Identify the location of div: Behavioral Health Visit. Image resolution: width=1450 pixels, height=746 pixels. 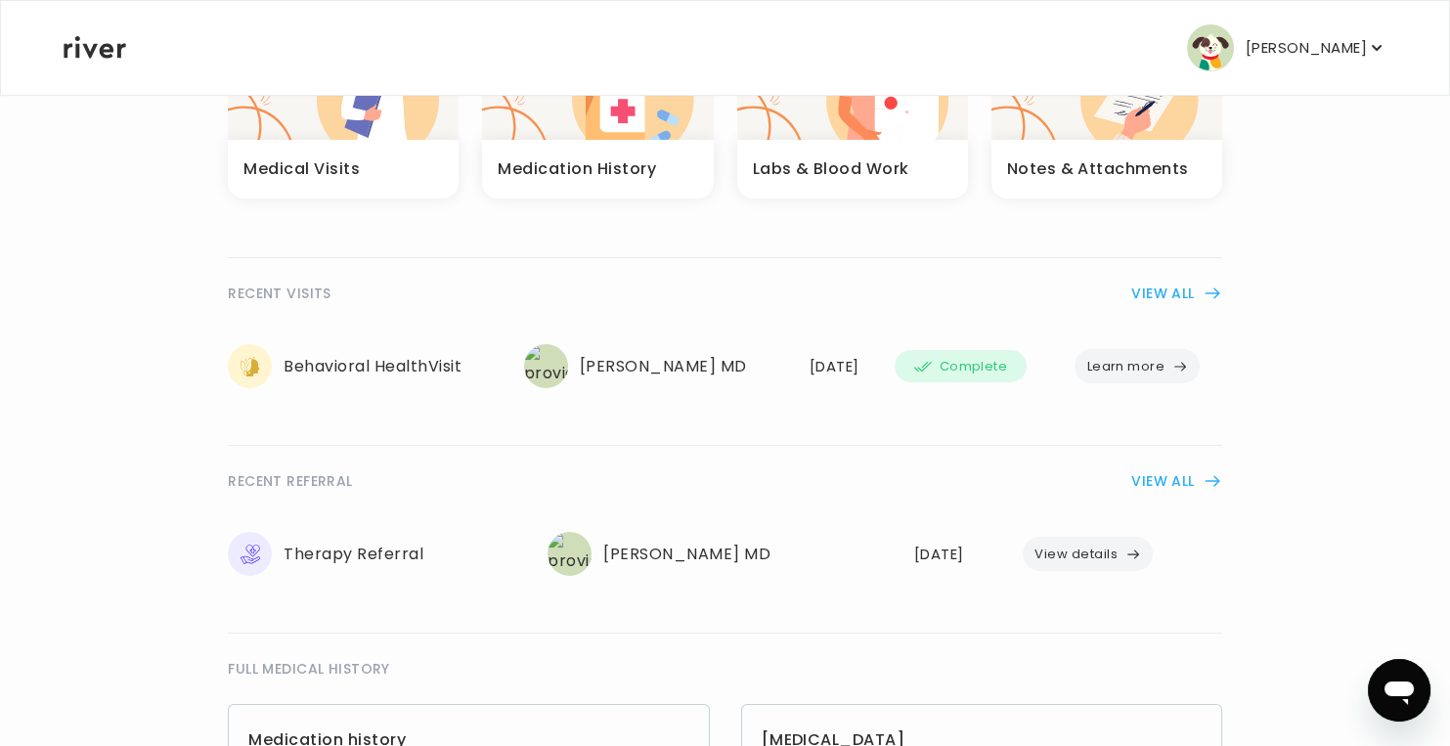
(364, 366).